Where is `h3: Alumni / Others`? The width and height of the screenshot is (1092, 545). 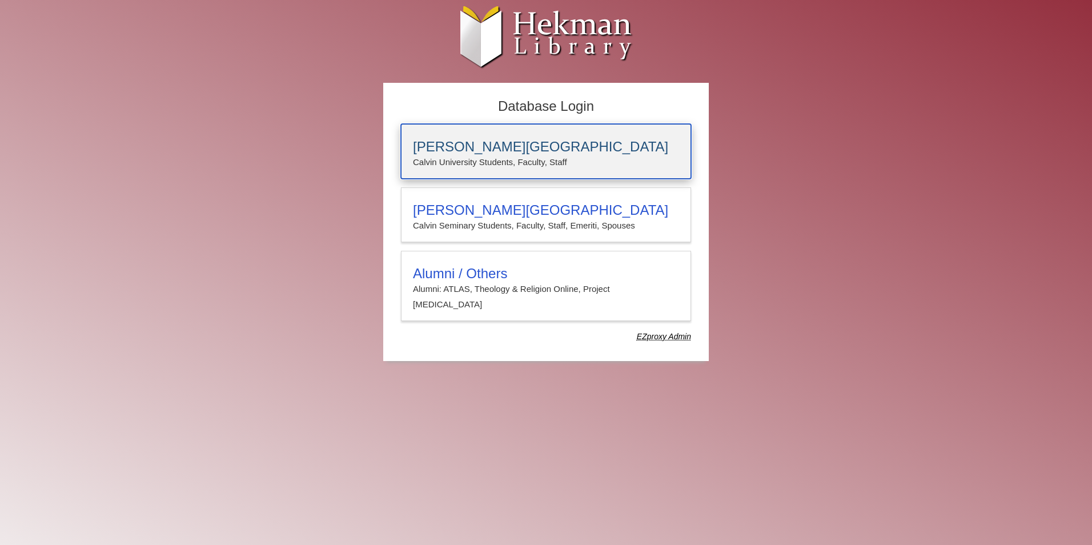 h3: Alumni / Others is located at coordinates (546, 274).